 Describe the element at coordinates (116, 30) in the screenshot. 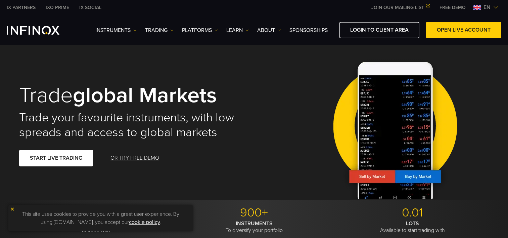

I see `a: Instruments` at that location.